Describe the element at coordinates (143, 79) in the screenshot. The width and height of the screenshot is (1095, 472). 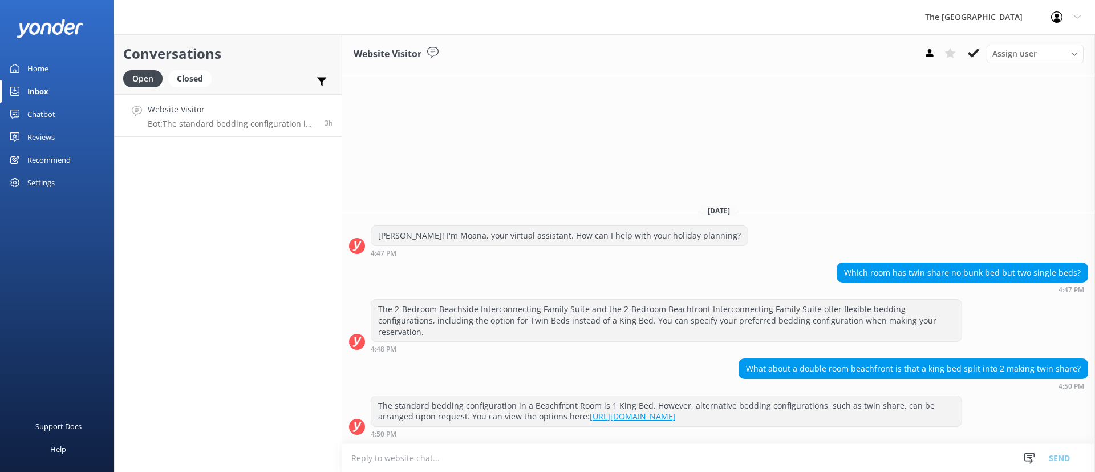
I see `div: Open` at that location.